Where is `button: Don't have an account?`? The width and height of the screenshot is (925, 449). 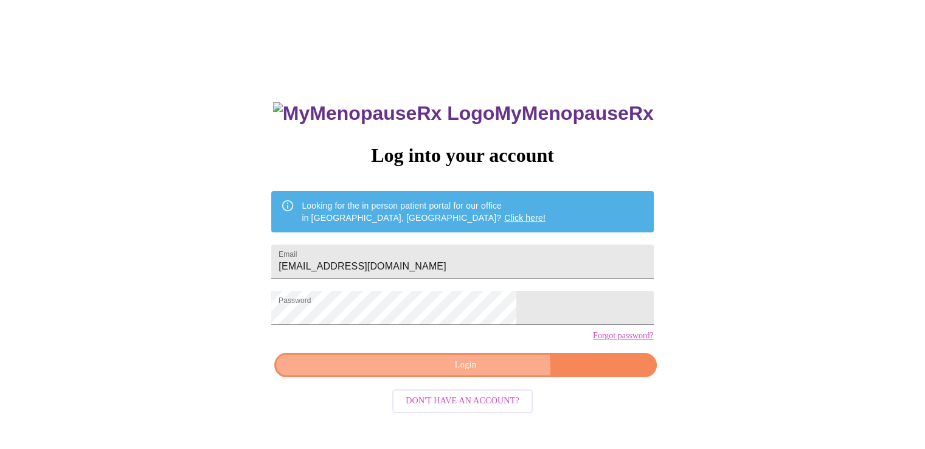
button: Don't have an account? is located at coordinates (462, 401).